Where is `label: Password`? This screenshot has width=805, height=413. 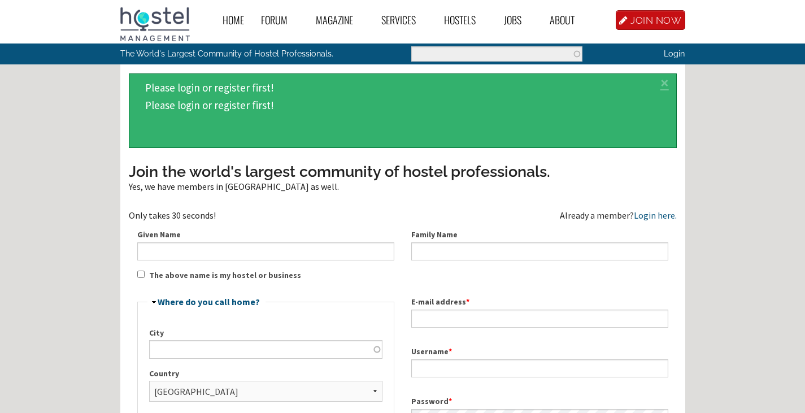
label: Password is located at coordinates (539, 401).